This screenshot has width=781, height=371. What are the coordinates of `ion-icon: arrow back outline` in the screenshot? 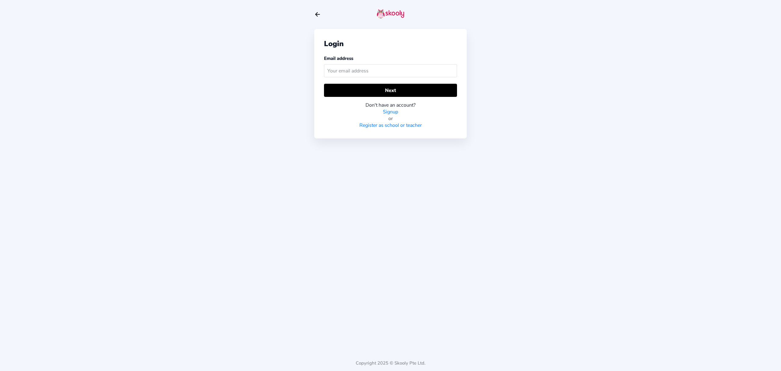 It's located at (318, 14).